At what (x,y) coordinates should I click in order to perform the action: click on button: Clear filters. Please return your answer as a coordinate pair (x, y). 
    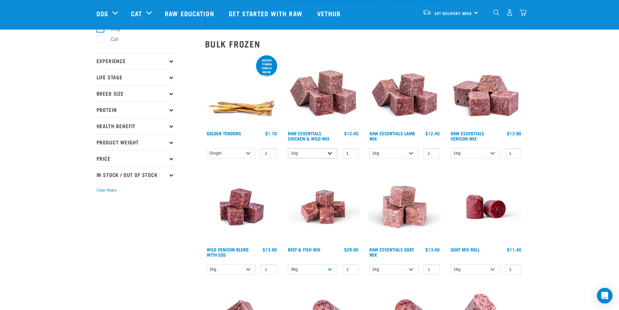
    Looking at the image, I should click on (106, 190).